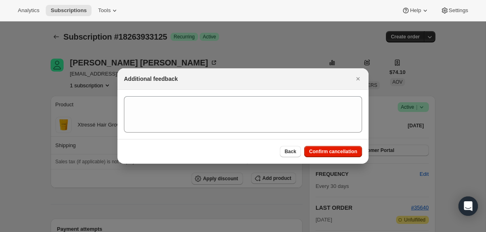 The image size is (486, 232). I want to click on button: Confirm cancellation, so click(333, 152).